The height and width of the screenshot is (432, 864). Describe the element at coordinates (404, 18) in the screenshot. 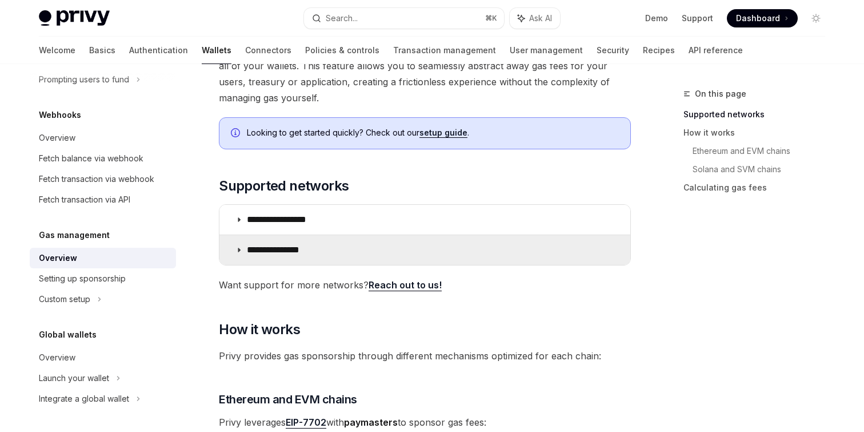

I see `button: Search...⌘K` at that location.